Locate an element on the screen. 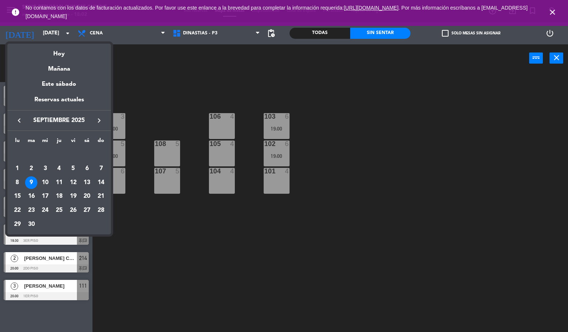  td: 8 de septiembre de 2025 is located at coordinates (17, 183).